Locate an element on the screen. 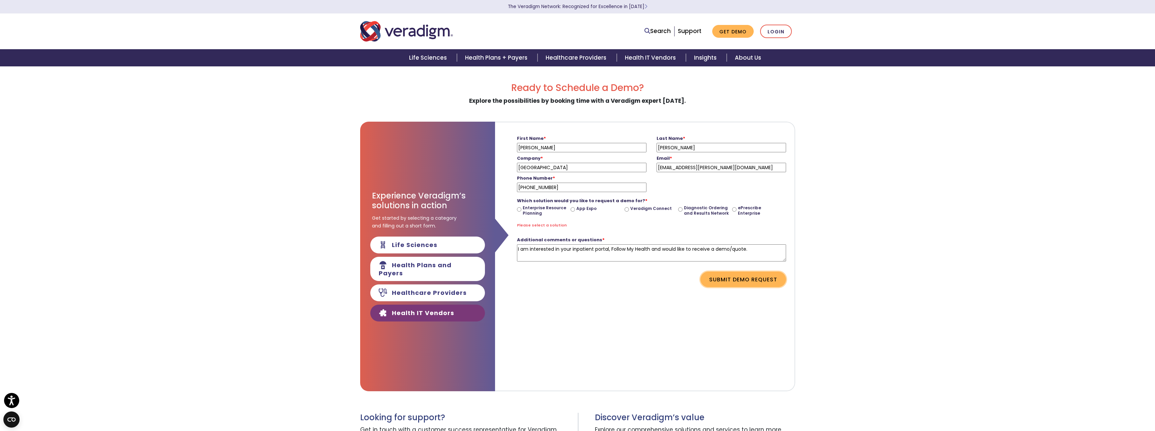 This screenshot has width=1155, height=431. a: About Us is located at coordinates (748, 58).